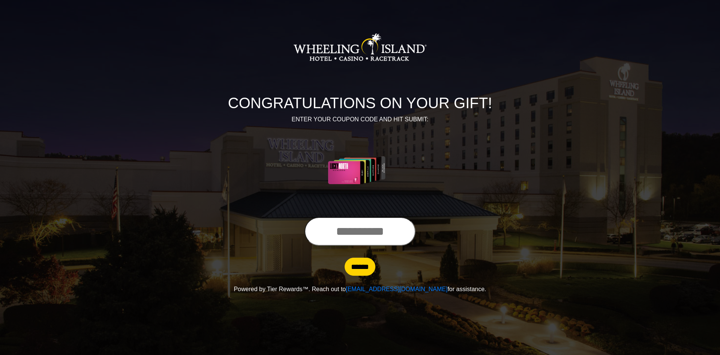 Image resolution: width=720 pixels, height=355 pixels. What do you see at coordinates (360, 288) in the screenshot?
I see `span: Powered by Tier Rewards™. Reach out to for assistance.` at bounding box center [360, 288].